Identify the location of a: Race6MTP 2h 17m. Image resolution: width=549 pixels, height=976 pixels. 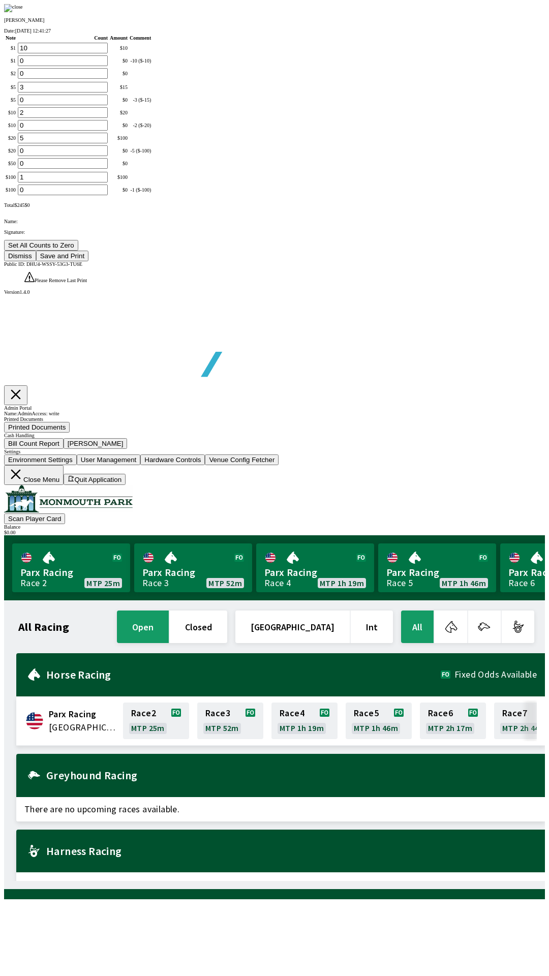
(453, 721).